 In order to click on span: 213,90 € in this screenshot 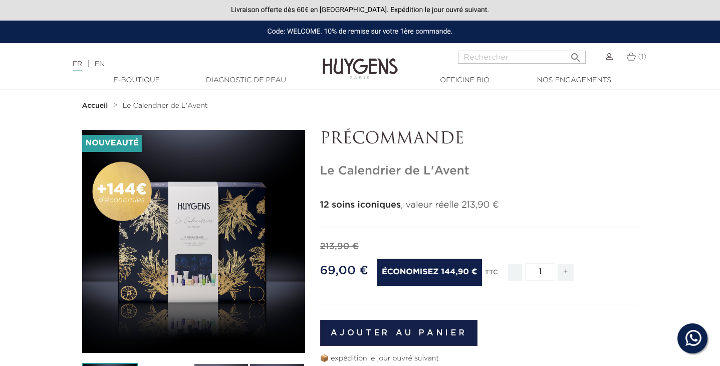, I will do `click(339, 247)`.